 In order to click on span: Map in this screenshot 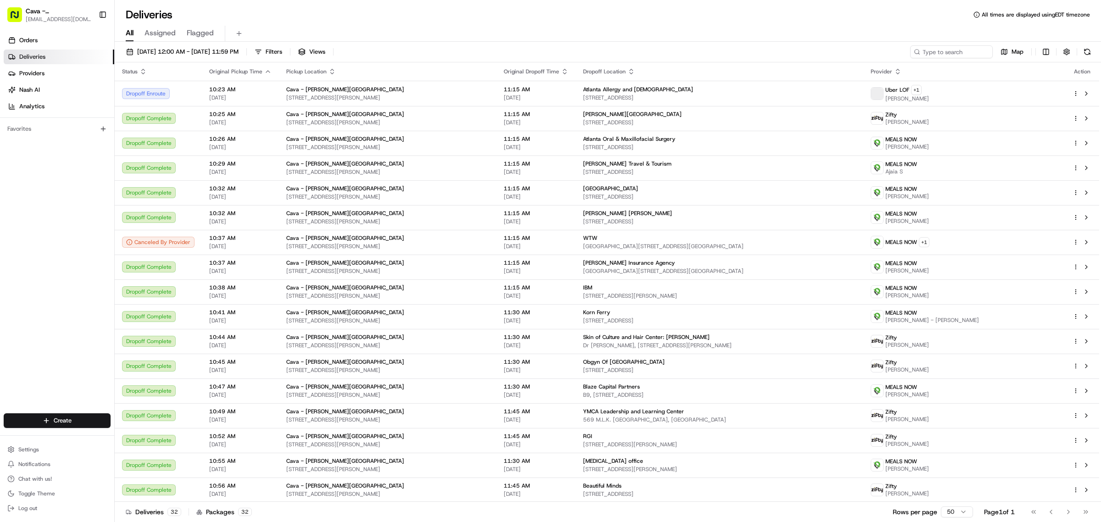, I will do `click(1017, 52)`.